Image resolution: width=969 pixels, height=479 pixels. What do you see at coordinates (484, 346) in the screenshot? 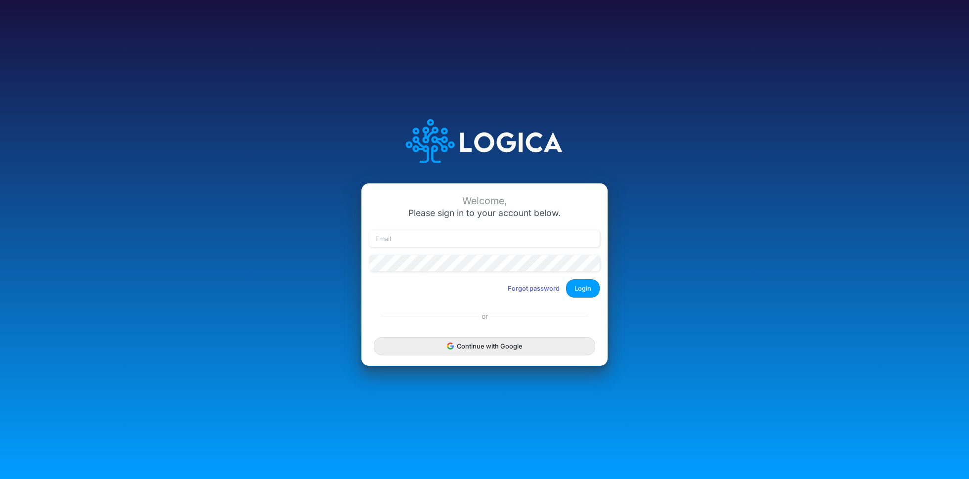
I see `button: Continue with Google` at bounding box center [484, 346].